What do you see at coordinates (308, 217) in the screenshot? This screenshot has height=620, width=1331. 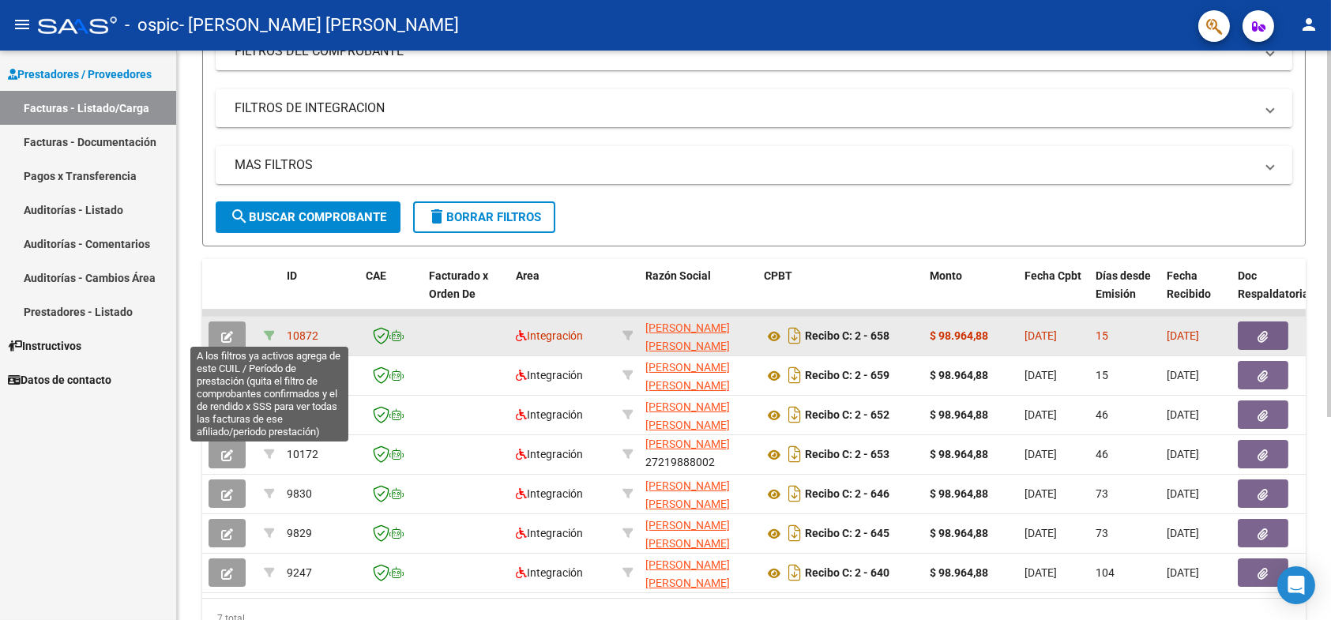 I see `button: Buscar Comprobante` at bounding box center [308, 217].